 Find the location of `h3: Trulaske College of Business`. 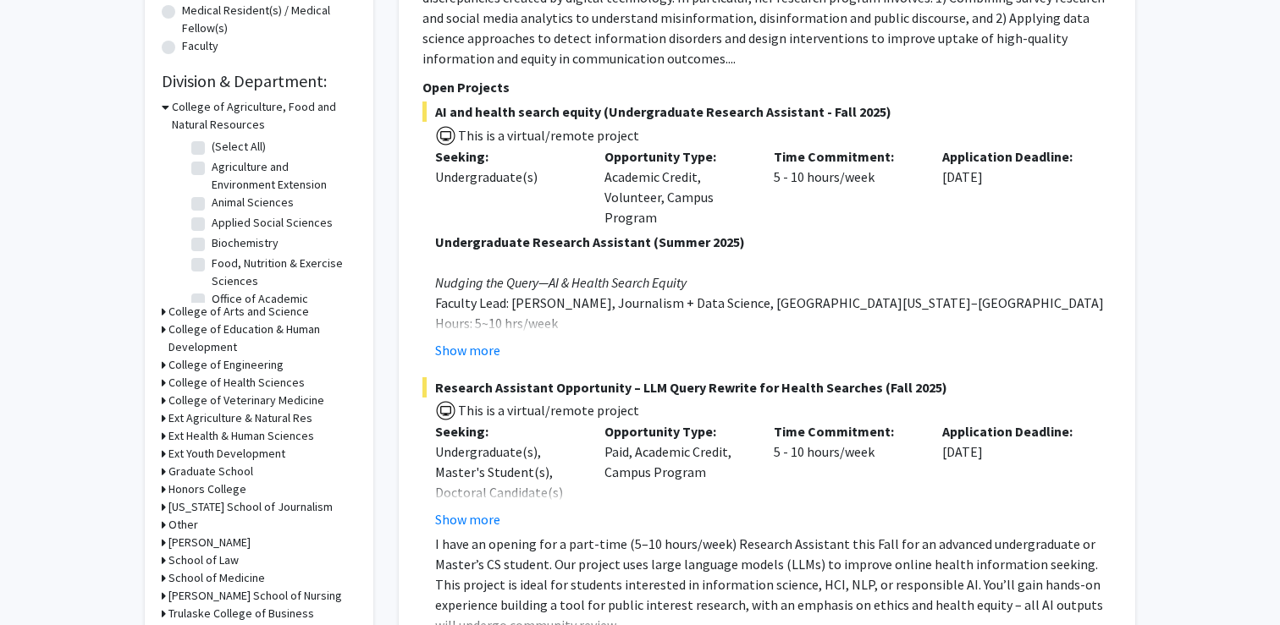

h3: Trulaske College of Business is located at coordinates (241, 614).